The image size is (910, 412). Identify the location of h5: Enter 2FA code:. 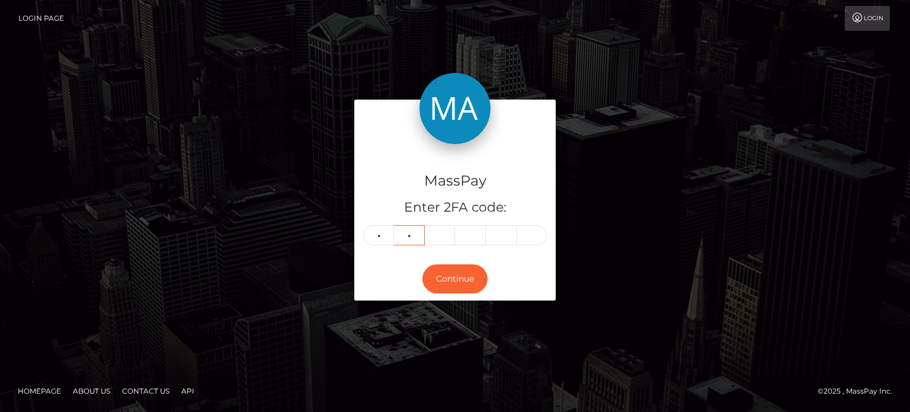
(455, 207).